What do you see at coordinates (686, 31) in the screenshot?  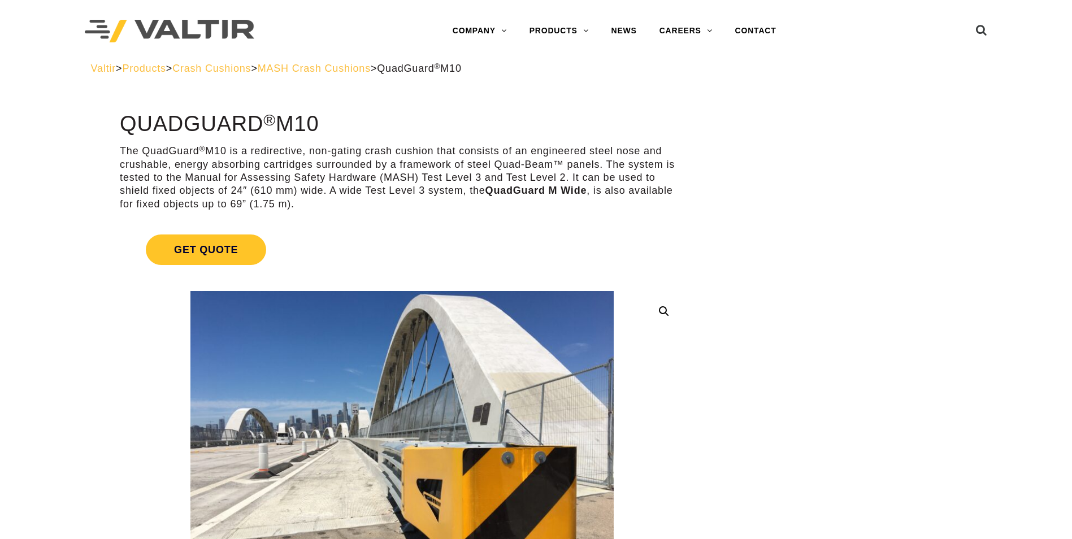 I see `a: CAREERS` at bounding box center [686, 31].